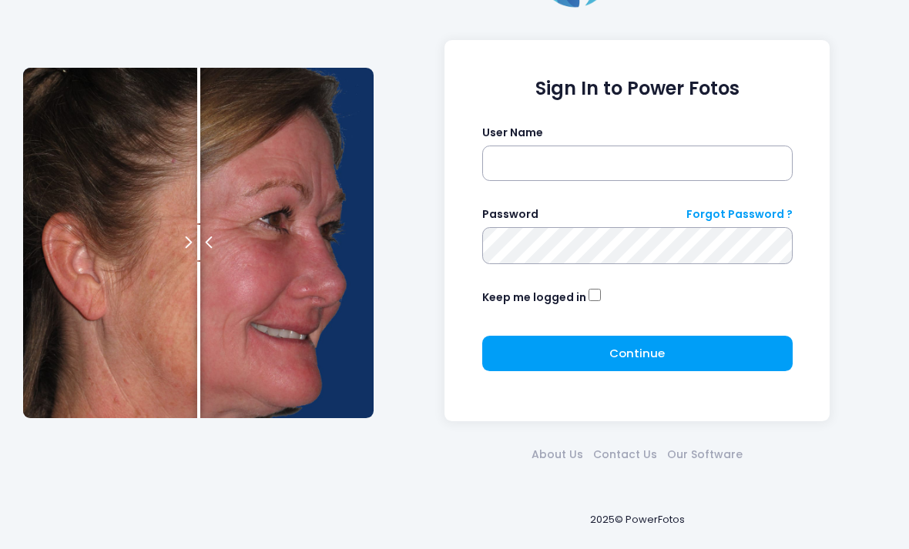  I want to click on label: Keep me logged in, so click(534, 297).